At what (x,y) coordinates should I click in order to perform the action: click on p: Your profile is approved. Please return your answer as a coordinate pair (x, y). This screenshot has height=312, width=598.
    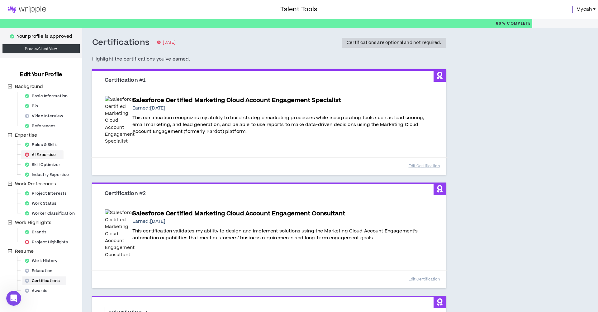
    Looking at the image, I should click on (45, 36).